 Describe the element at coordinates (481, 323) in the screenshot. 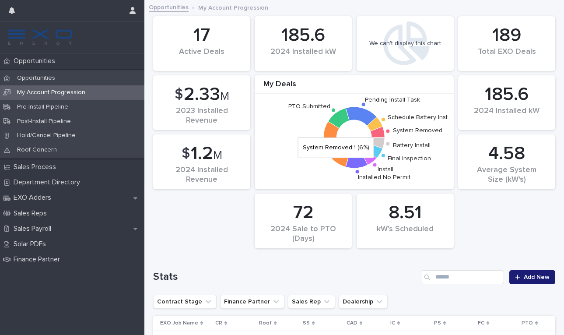

I see `p: FC` at that location.